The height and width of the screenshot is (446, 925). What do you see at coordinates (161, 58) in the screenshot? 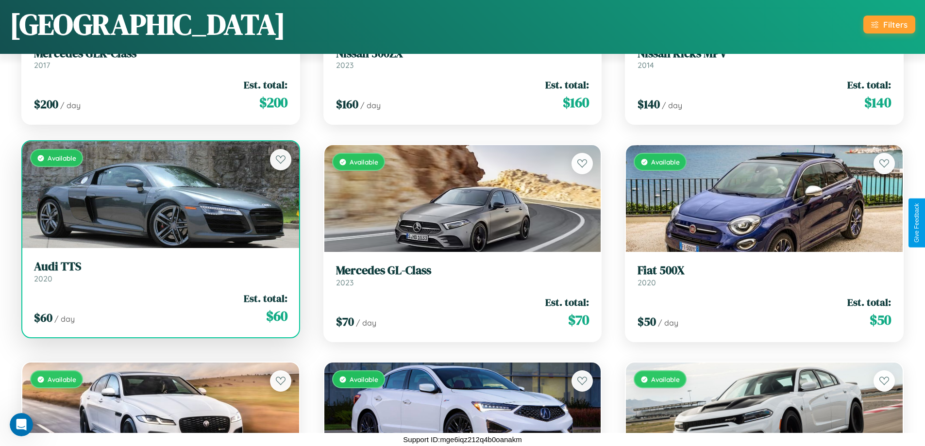
I see `a: Mercedes GLK-Class2017` at bounding box center [161, 58].